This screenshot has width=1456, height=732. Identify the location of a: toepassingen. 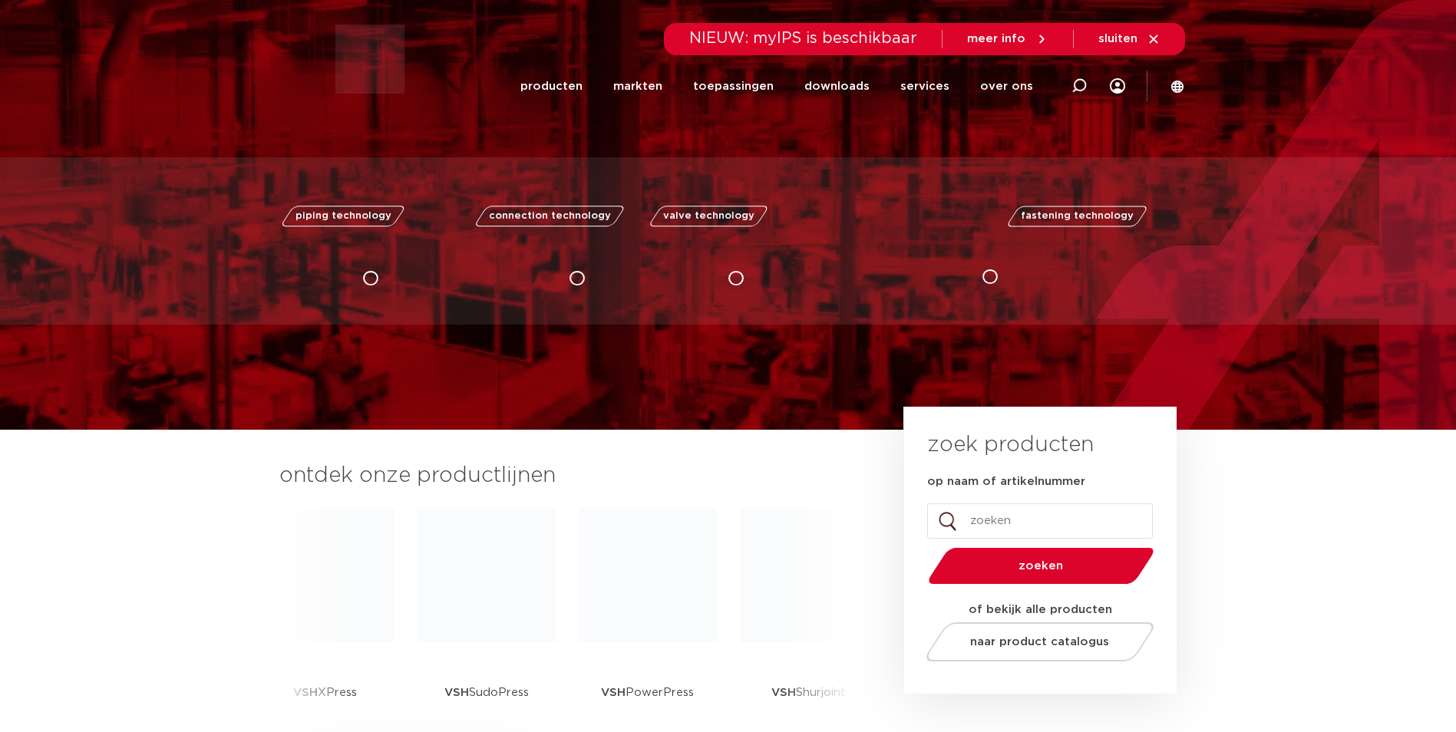
(733, 86).